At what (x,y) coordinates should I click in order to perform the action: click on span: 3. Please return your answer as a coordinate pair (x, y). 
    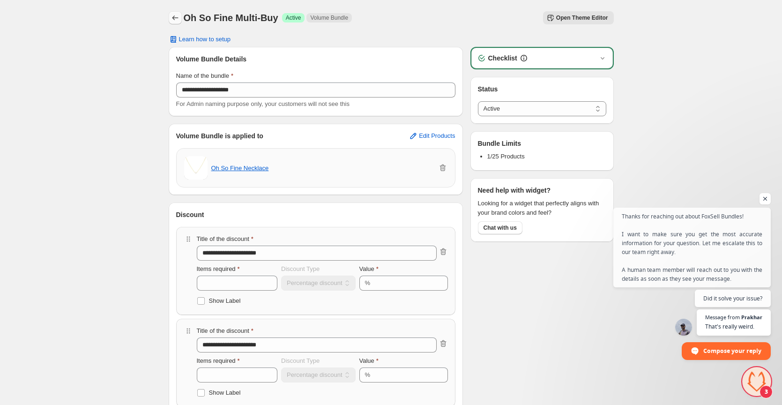
    Looking at the image, I should click on (766, 392).